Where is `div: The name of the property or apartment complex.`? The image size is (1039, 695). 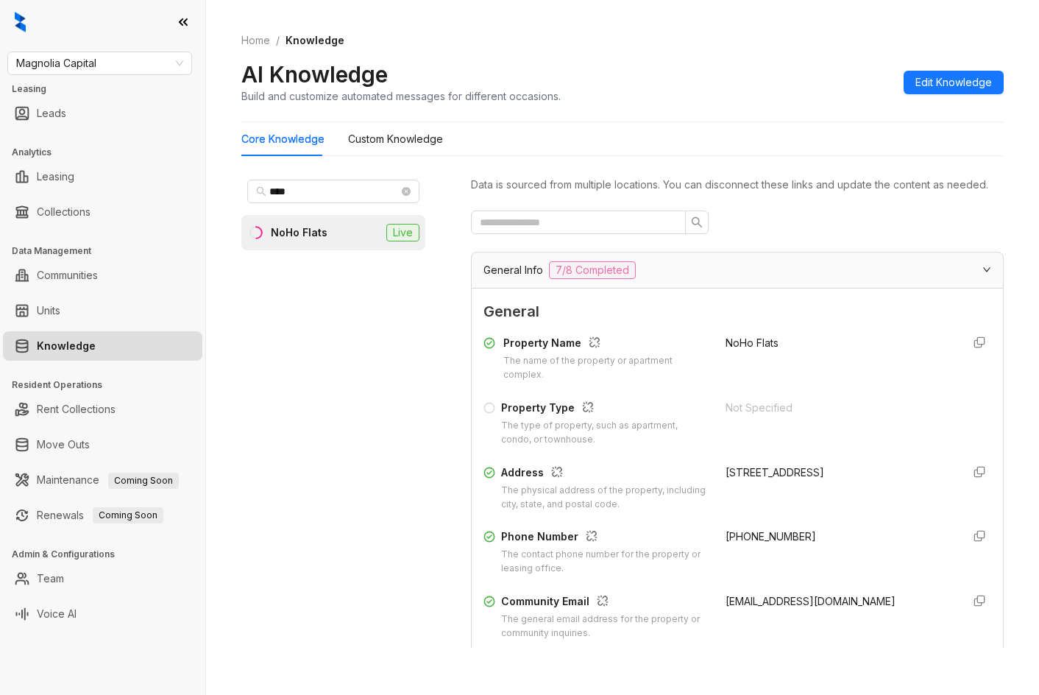 div: The name of the property or apartment complex. is located at coordinates (606, 368).